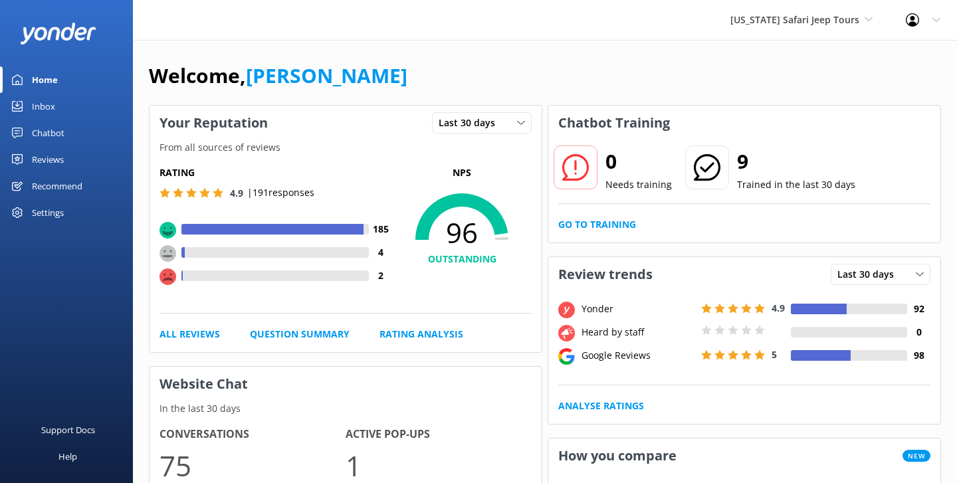 Image resolution: width=957 pixels, height=483 pixels. Describe the element at coordinates (421, 334) in the screenshot. I see `a: Rating Analysis` at that location.